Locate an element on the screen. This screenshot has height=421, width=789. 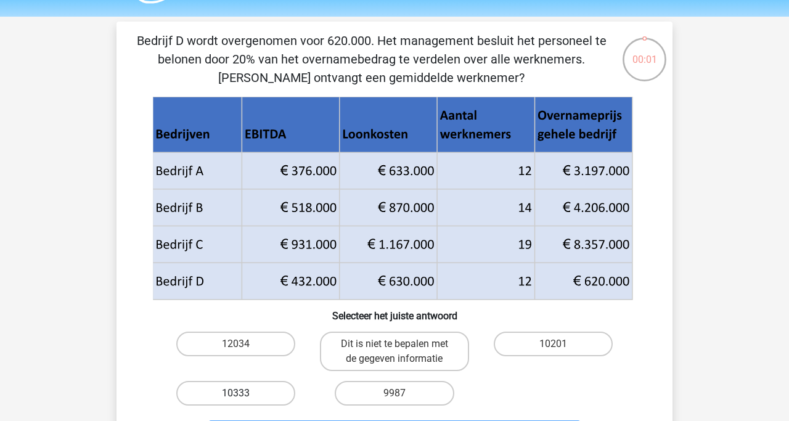
p: Bedrijf D wordt overgenomen voor 620.000. Het management besluit het personeel te belonen door 20... is located at coordinates (371, 59).